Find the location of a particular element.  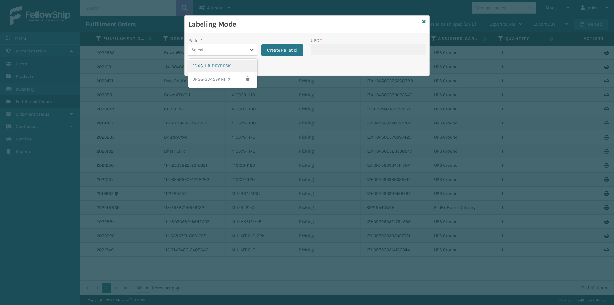

h3: Labeling Mode is located at coordinates (304, 24).